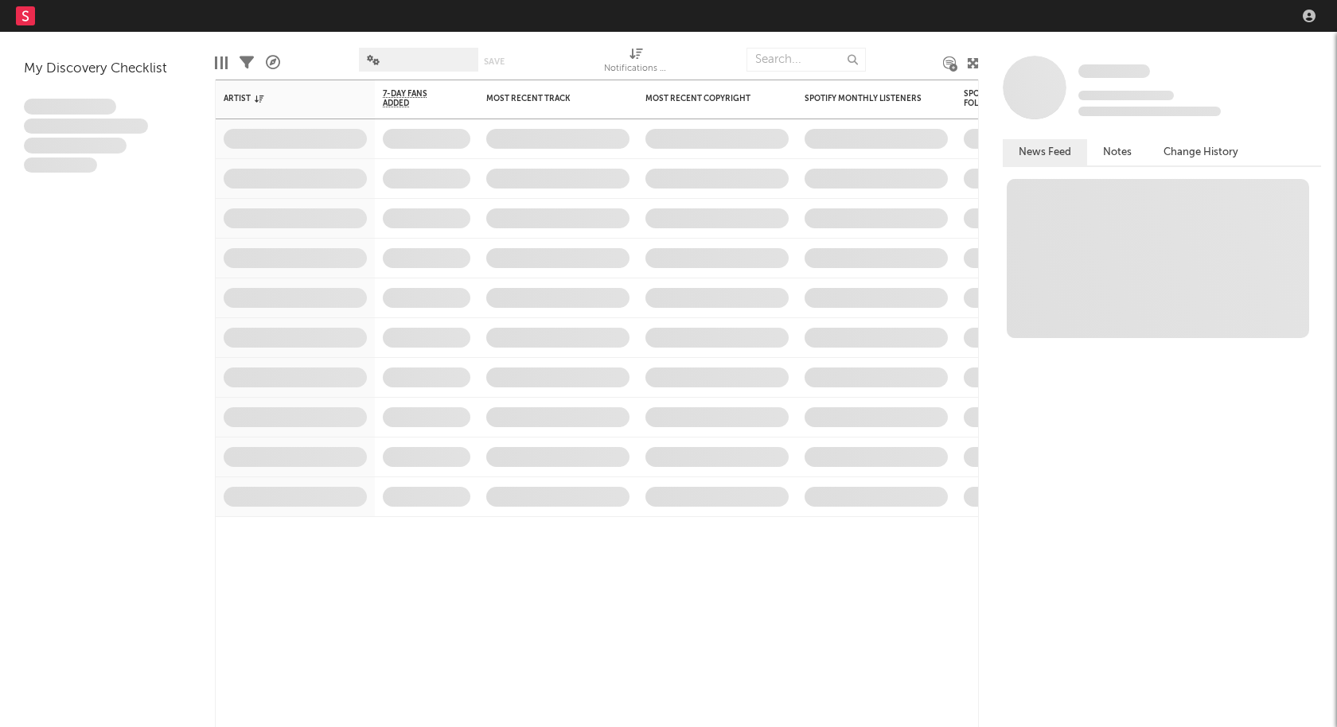  Describe the element at coordinates (86, 127) in the screenshot. I see `span: Integer aliquet in purus et` at that location.